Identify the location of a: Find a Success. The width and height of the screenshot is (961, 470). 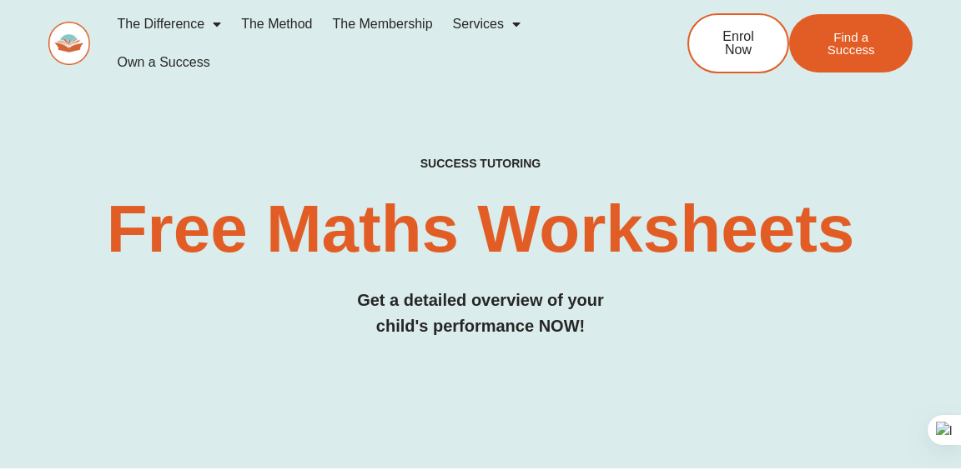
(851, 43).